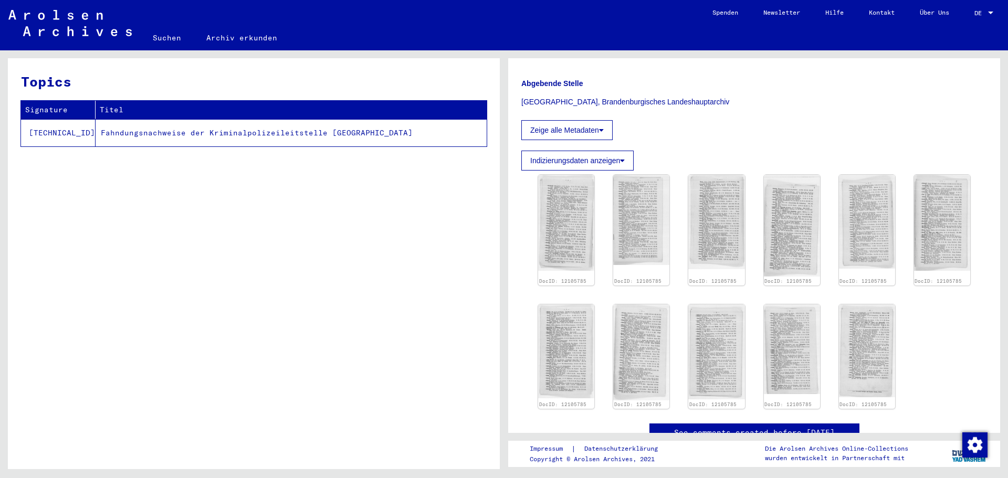  What do you see at coordinates (975, 445) in the screenshot?
I see `img: Zustimmung ändern` at bounding box center [975, 445].